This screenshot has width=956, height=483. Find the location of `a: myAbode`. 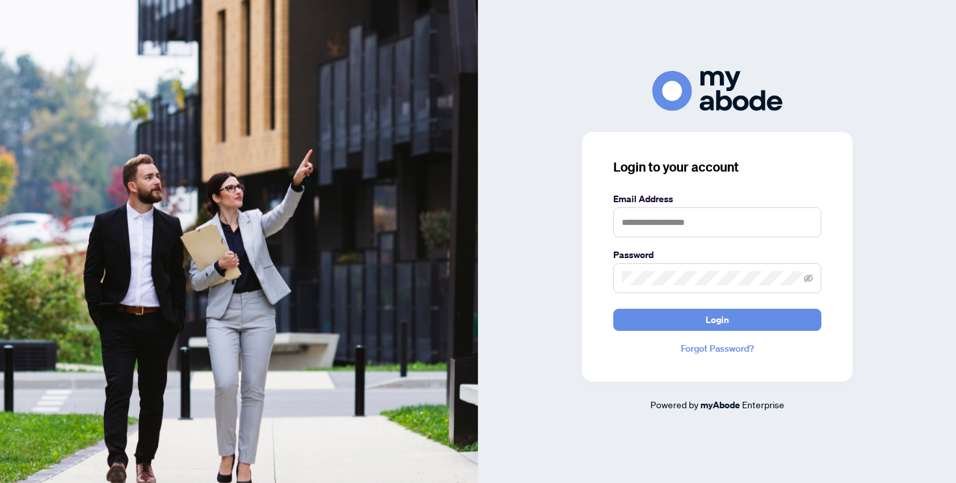

a: myAbode is located at coordinates (720, 405).